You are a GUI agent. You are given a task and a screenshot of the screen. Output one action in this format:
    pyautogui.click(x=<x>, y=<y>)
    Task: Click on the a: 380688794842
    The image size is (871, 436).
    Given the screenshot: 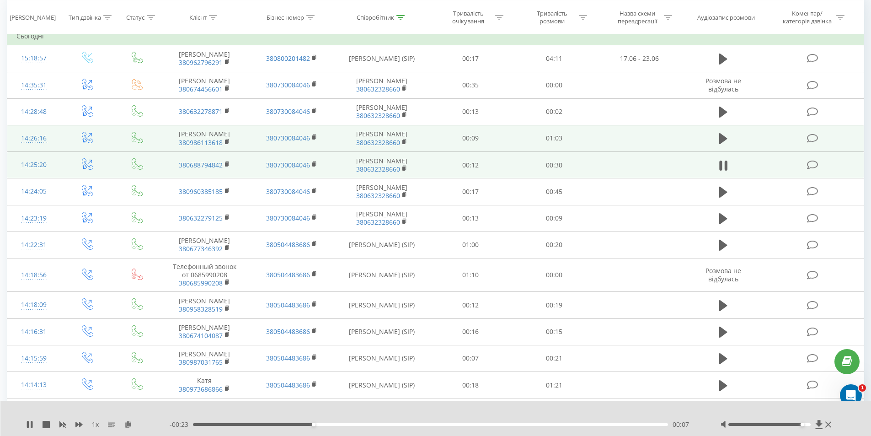 What is the action you would take?
    pyautogui.click(x=201, y=165)
    